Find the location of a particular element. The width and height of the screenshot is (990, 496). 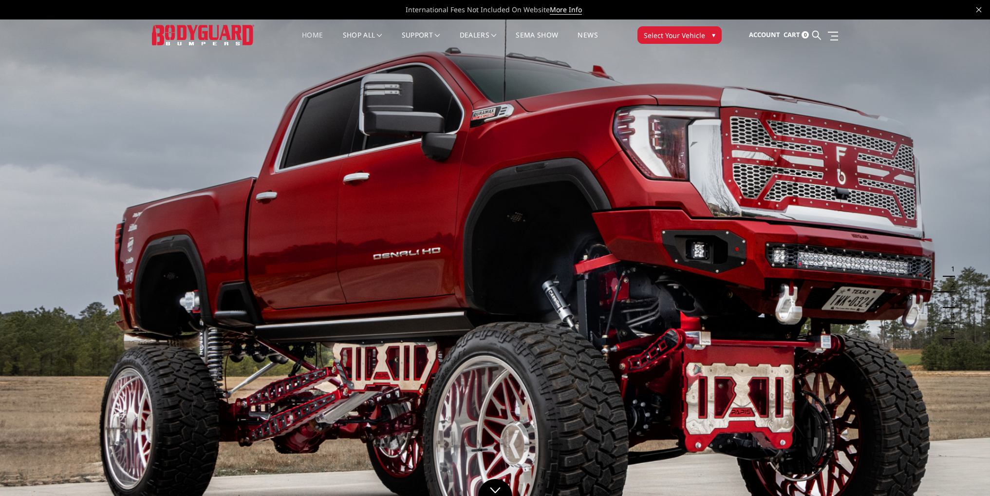

a: SEMA Show is located at coordinates (536, 41).